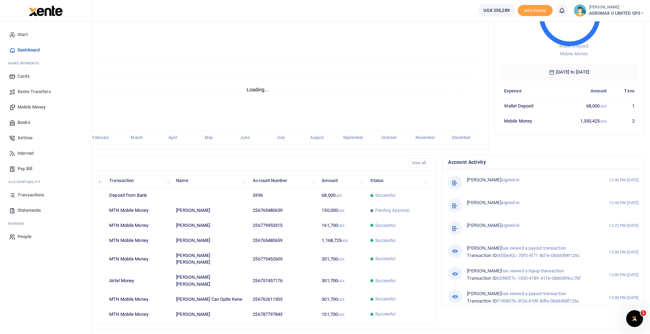  Describe the element at coordinates (23, 76) in the screenshot. I see `span: Cards` at that location.